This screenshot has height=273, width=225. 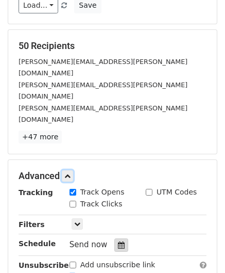 What do you see at coordinates (102, 204) in the screenshot?
I see `label: Track Clicks` at bounding box center [102, 204].